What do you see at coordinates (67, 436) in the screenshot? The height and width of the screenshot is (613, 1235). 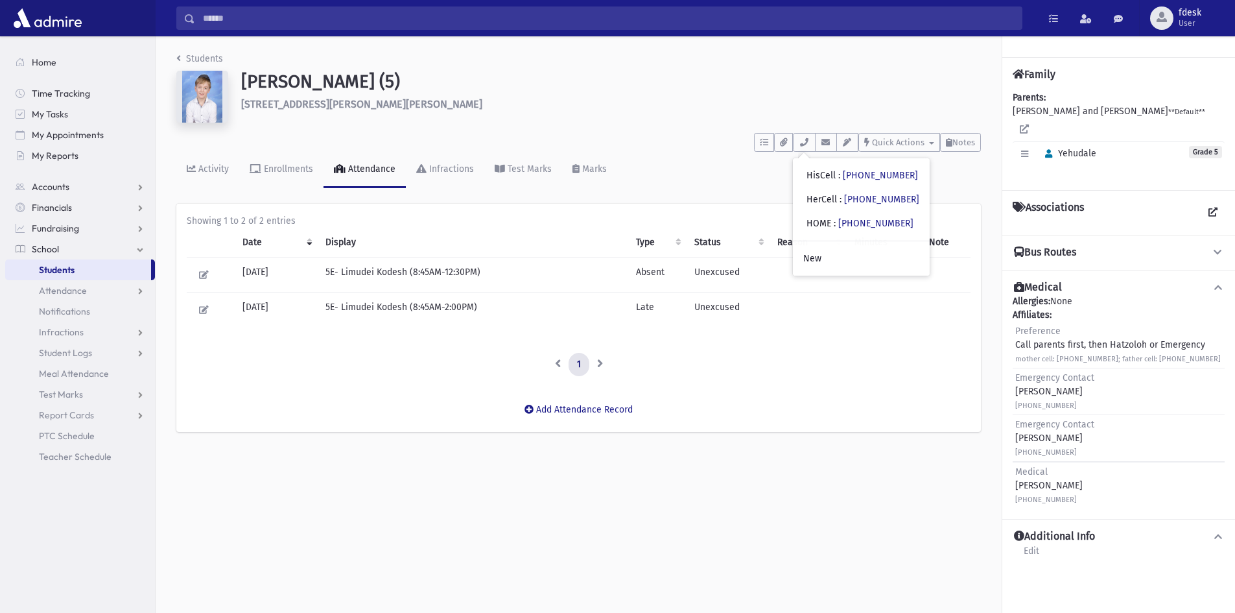 I see `span: PTC Schedule` at bounding box center [67, 436].